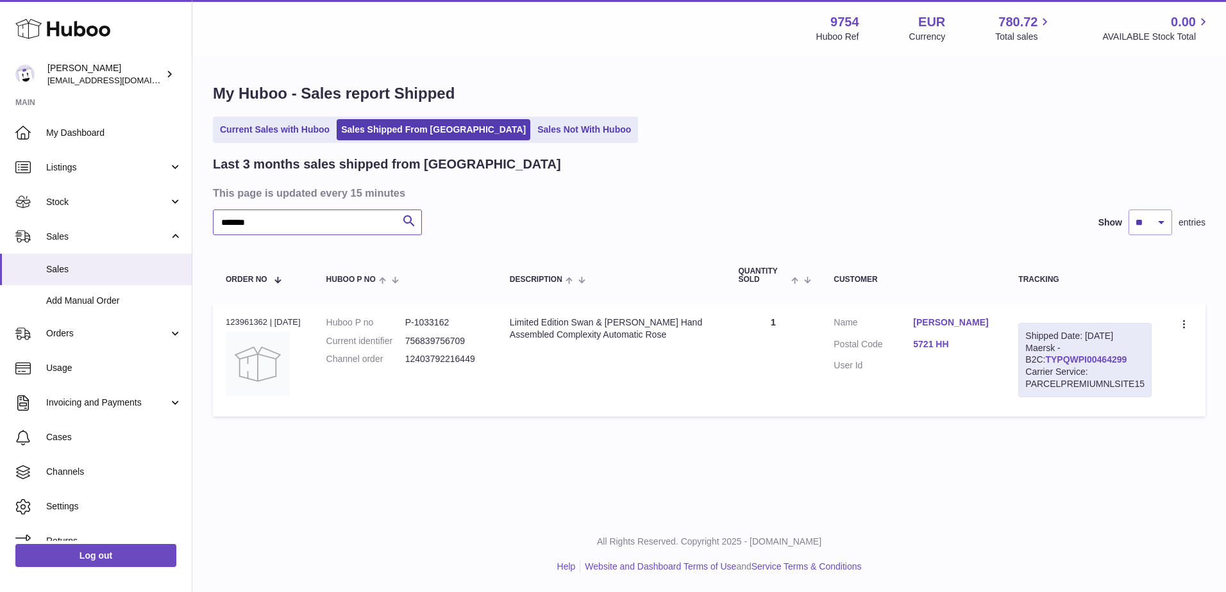  I want to click on div: Currency, so click(927, 37).